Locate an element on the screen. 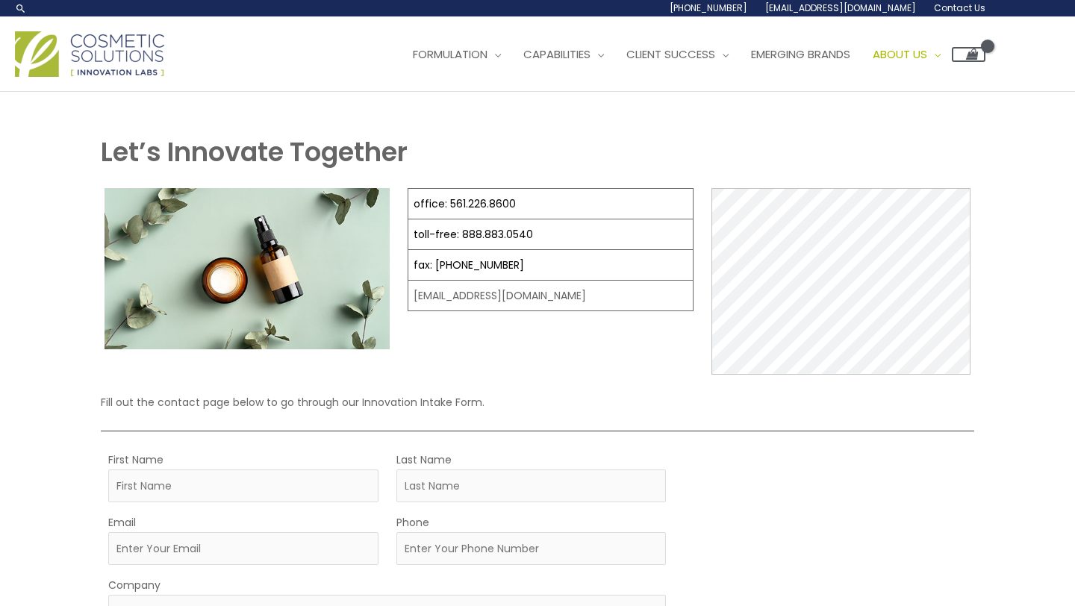 The image size is (1075, 606). input: Last Name is located at coordinates (532, 486).